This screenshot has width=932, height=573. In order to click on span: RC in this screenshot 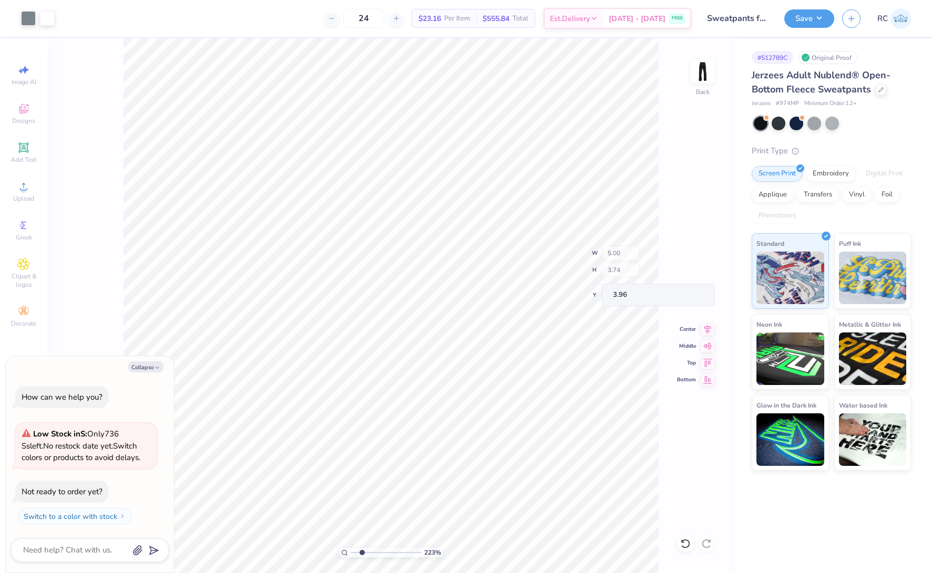, I will do `click(883, 18)`.